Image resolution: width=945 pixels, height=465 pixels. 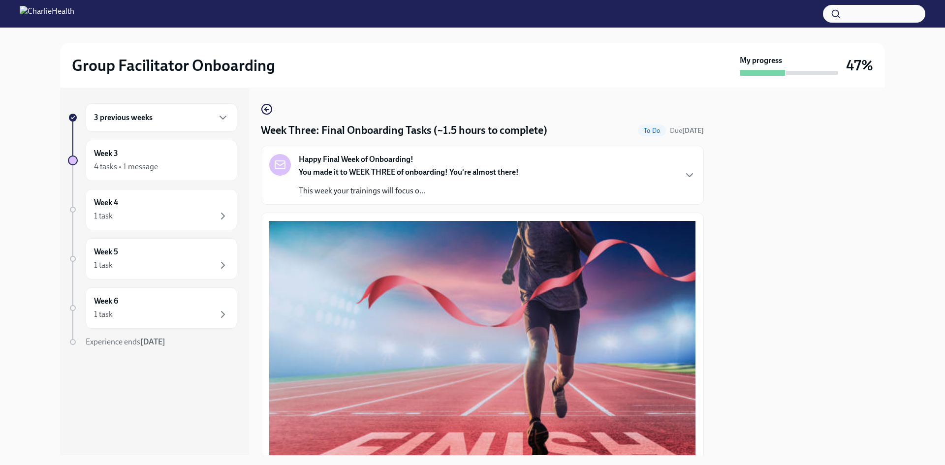 What do you see at coordinates (687, 130) in the screenshot?
I see `span: Due` at bounding box center [687, 130].